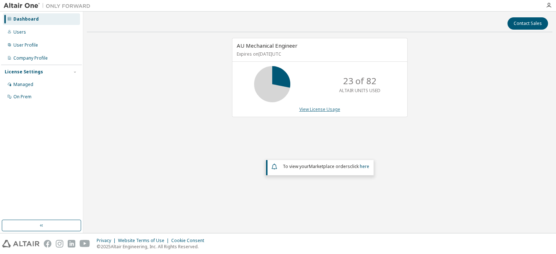 This screenshot has height=254, width=556. What do you see at coordinates (30, 58) in the screenshot?
I see `div: Company Profile` at bounding box center [30, 58].